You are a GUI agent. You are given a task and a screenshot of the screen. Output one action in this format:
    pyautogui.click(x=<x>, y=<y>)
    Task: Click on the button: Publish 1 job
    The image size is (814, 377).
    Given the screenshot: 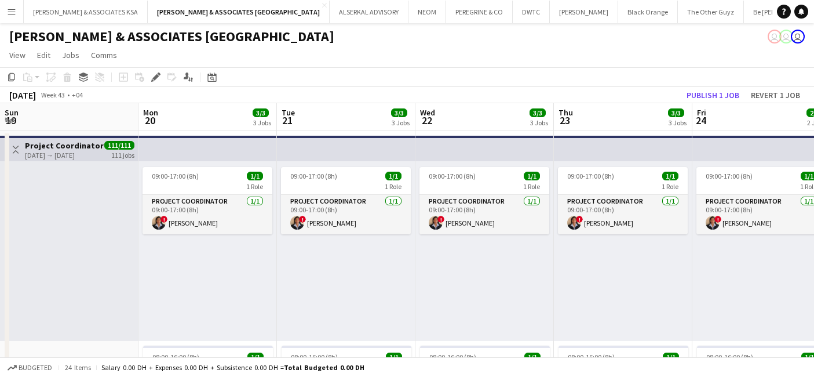 What is the action you would take?
    pyautogui.click(x=713, y=95)
    